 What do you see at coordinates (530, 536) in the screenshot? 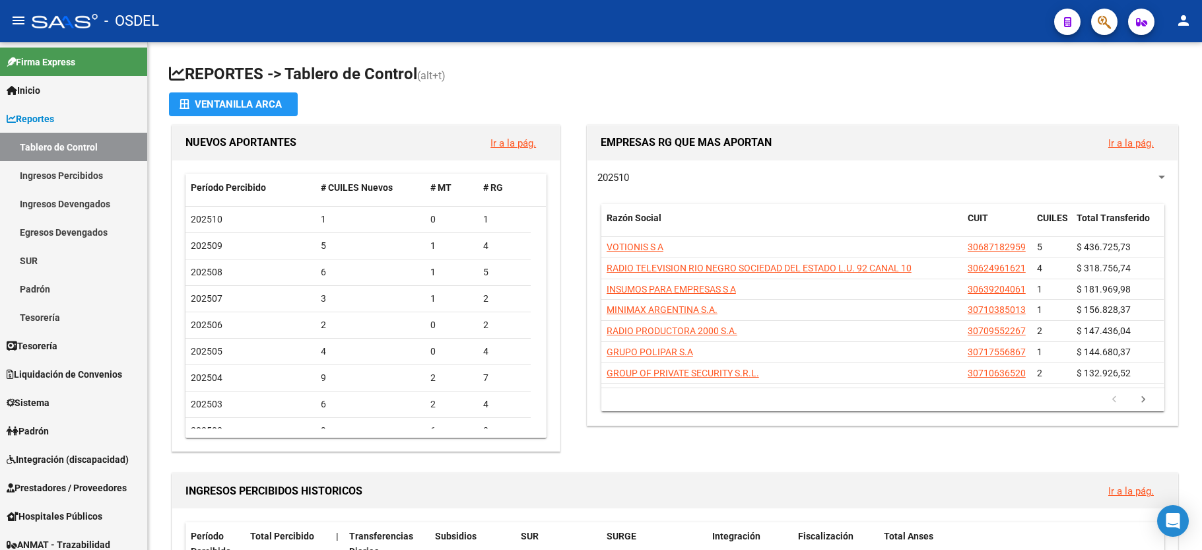
I see `span: SUR` at bounding box center [530, 536].